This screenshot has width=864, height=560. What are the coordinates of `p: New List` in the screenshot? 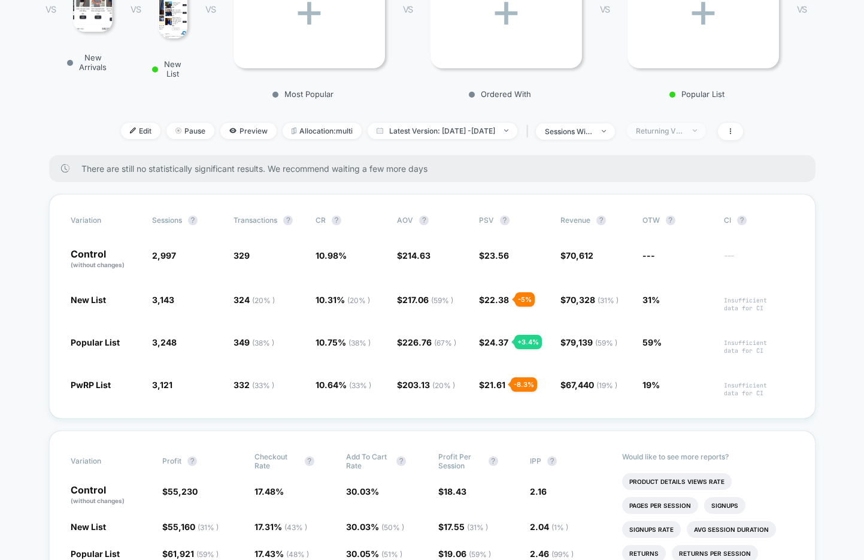 It's located at (166, 69).